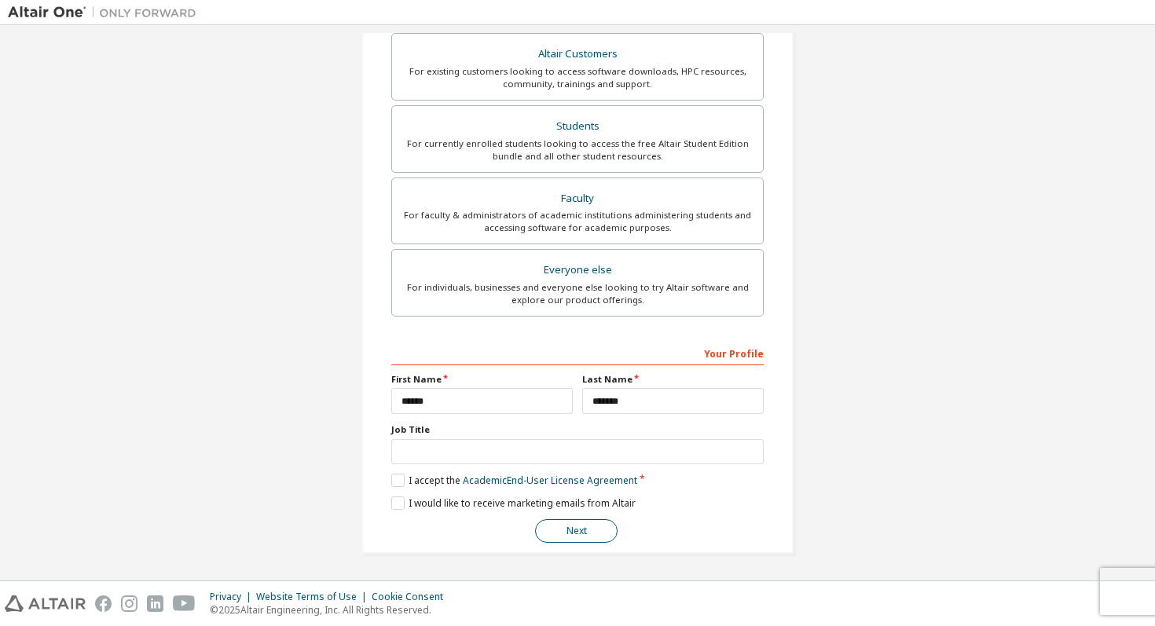 Image resolution: width=1155 pixels, height=626 pixels. I want to click on div: Privacy, so click(233, 597).